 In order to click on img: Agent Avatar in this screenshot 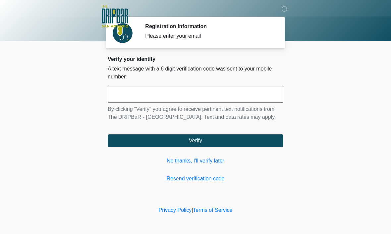, I will do `click(122, 33)`.